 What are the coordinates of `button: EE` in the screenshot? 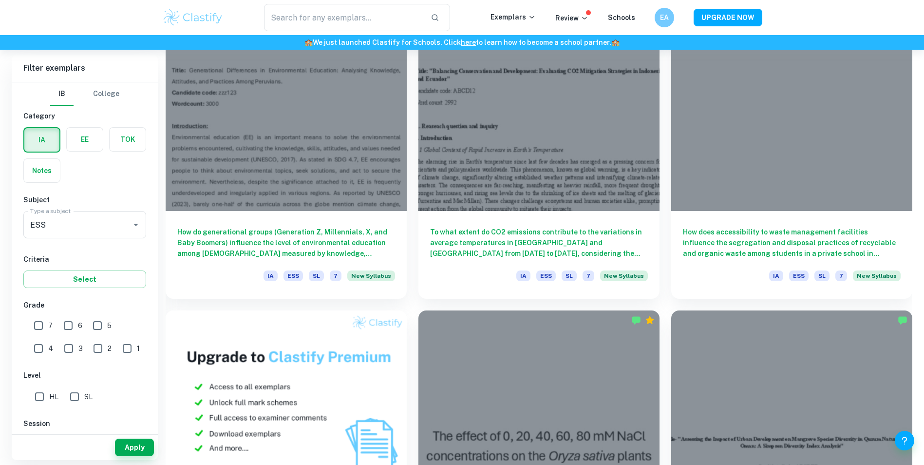 It's located at (85, 139).